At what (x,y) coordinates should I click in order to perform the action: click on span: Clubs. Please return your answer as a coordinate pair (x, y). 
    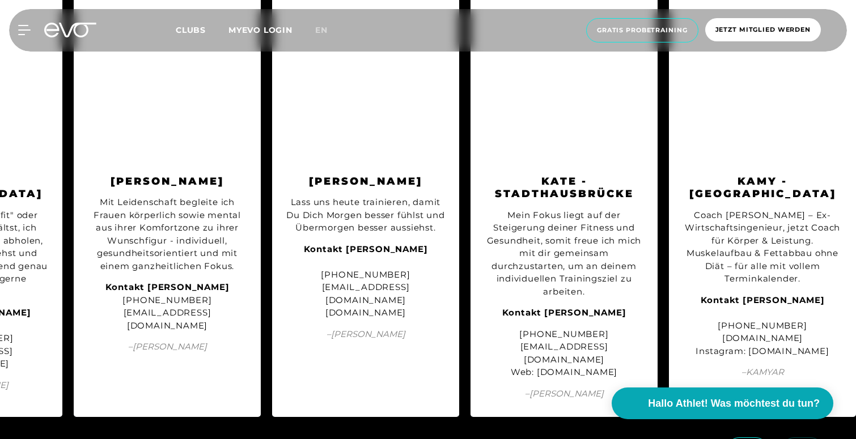
    Looking at the image, I should click on (190, 30).